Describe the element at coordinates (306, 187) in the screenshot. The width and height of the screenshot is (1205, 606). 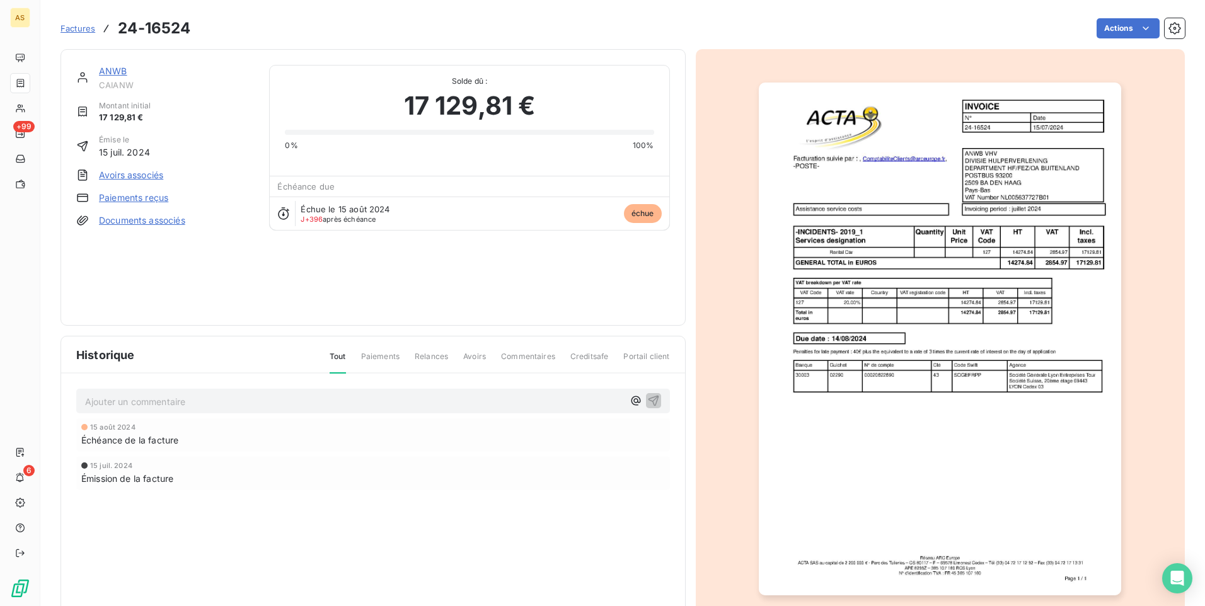
I see `span: Échéance due` at that location.